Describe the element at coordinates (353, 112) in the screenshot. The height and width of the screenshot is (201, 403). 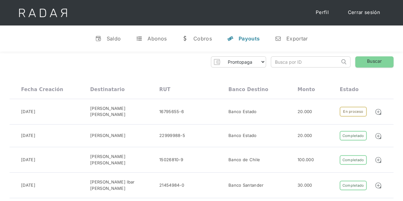
I see `div: En proceso` at that location.